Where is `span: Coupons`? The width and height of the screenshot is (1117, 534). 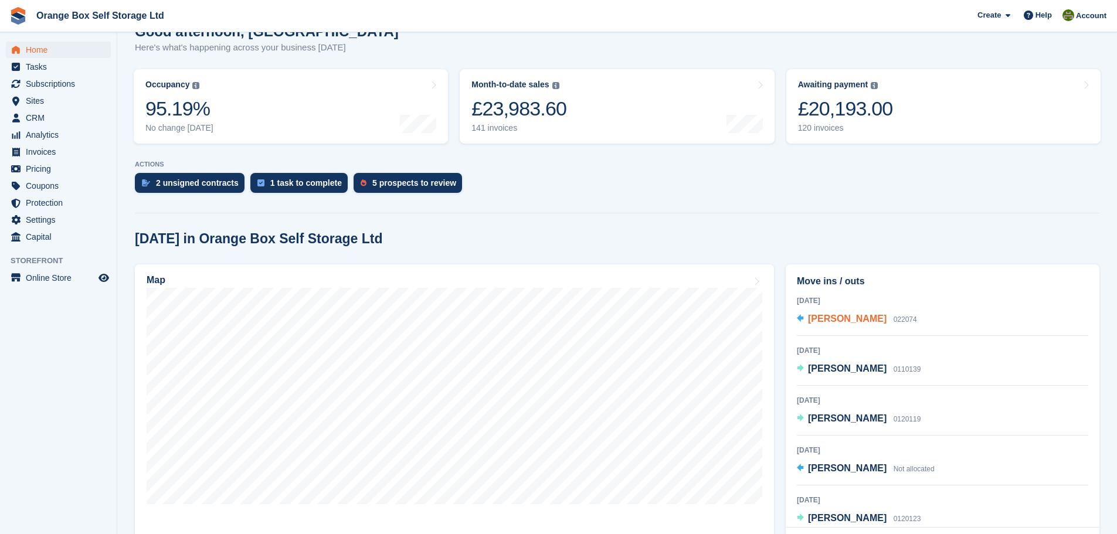
span: Coupons is located at coordinates (61, 186).